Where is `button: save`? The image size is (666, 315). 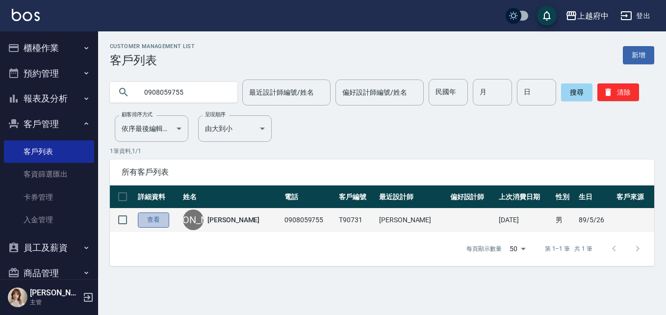 button: save is located at coordinates (547, 16).